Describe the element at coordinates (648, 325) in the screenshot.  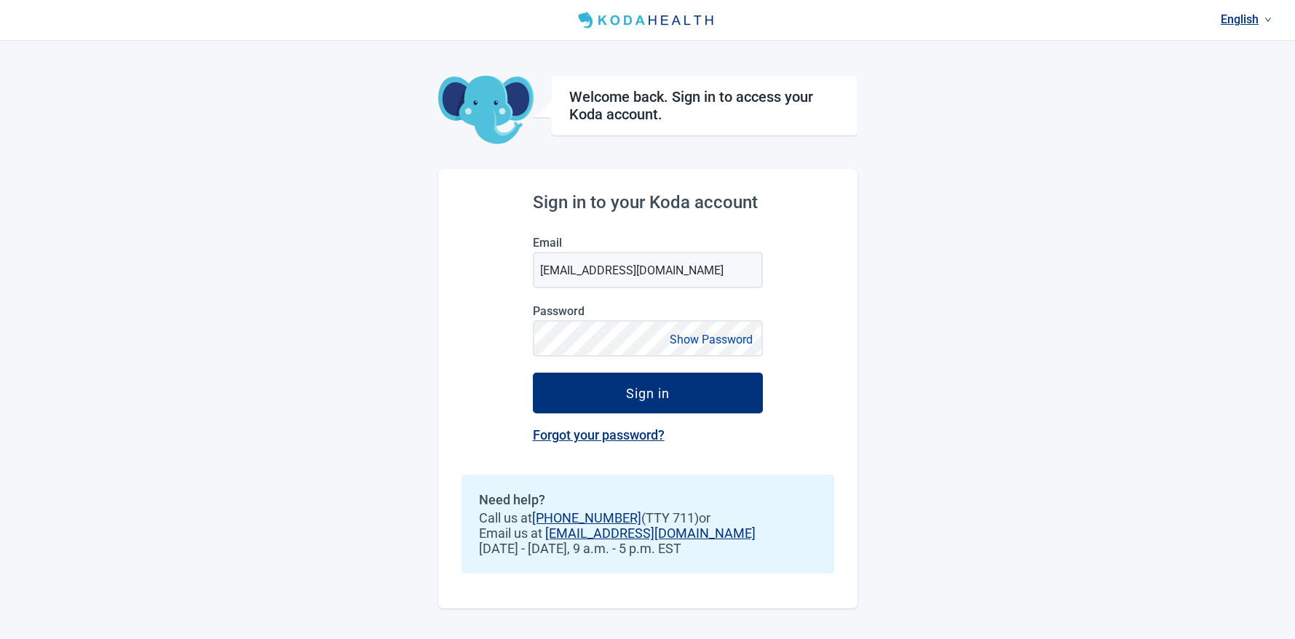
I see `main: Main content` at that location.